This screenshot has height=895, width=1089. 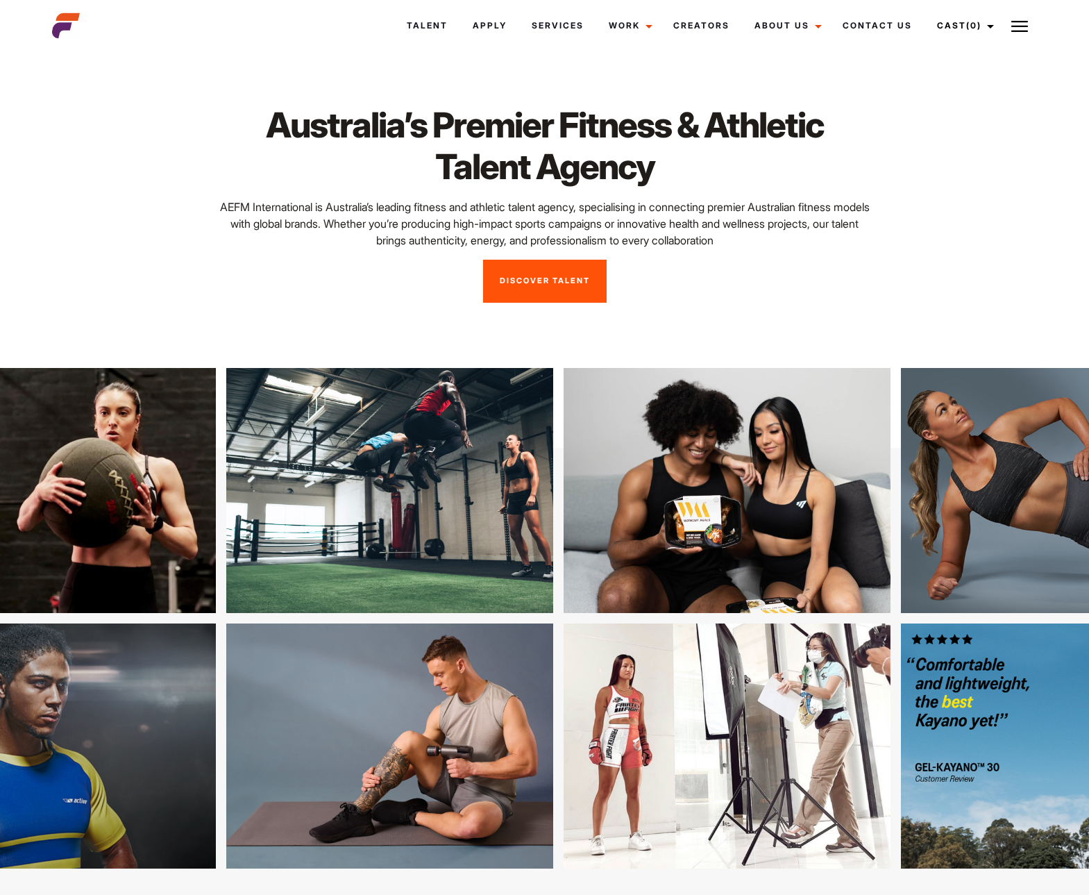 I want to click on a: Discover Talent, so click(x=545, y=281).